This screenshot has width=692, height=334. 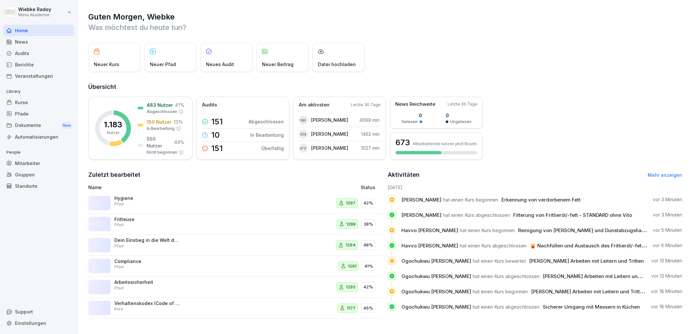 What do you see at coordinates (368, 308) in the screenshot?
I see `p: 45%` at bounding box center [368, 308].